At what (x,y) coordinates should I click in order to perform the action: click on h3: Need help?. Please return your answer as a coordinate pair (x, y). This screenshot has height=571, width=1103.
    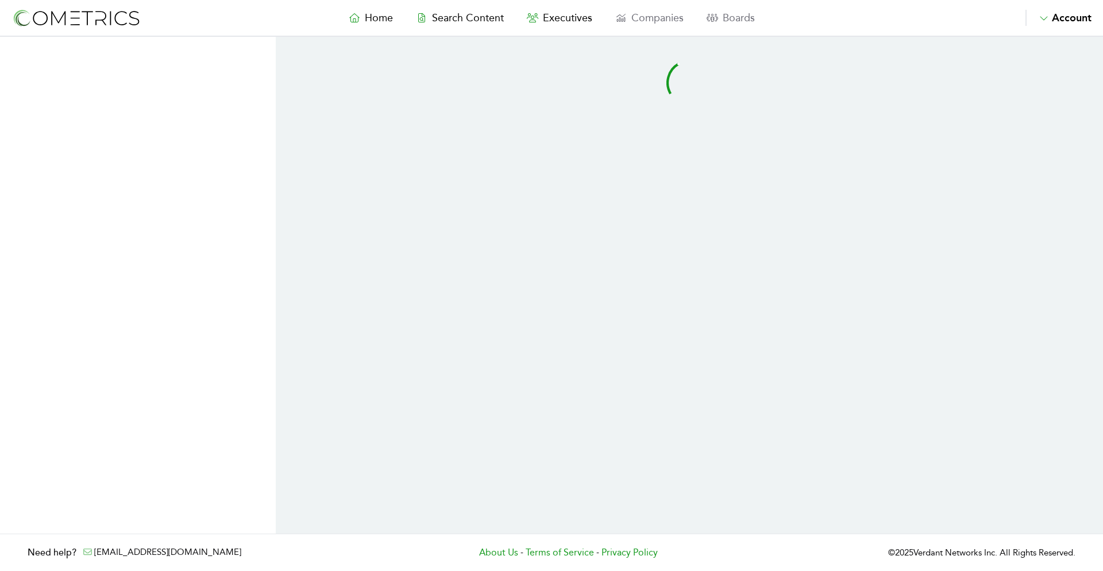
    Looking at the image, I should click on (52, 552).